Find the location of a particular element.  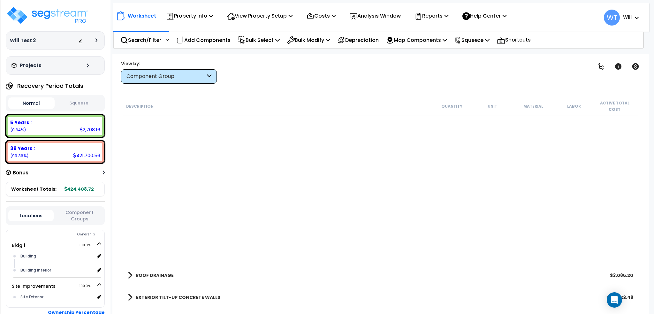

div: Component Group is located at coordinates (166, 76).